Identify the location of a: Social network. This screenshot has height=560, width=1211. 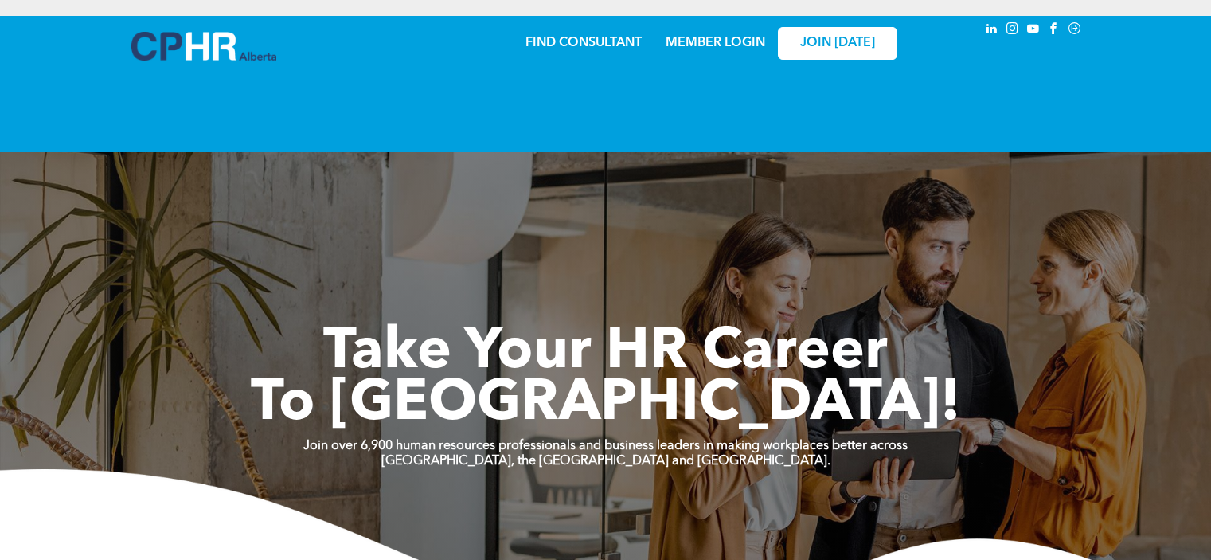
(1075, 30).